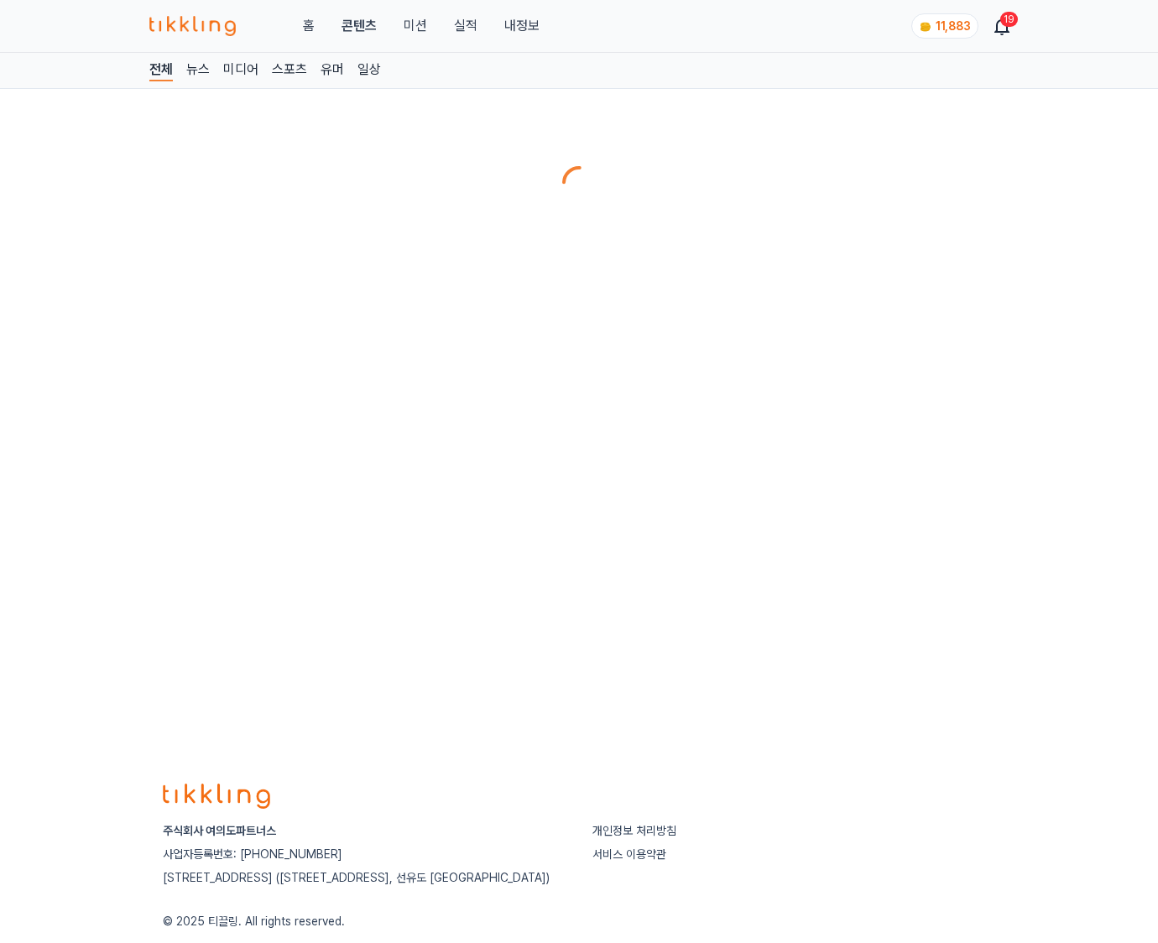 The height and width of the screenshot is (943, 1158). What do you see at coordinates (953, 26) in the screenshot?
I see `span: 11,883` at bounding box center [953, 26].